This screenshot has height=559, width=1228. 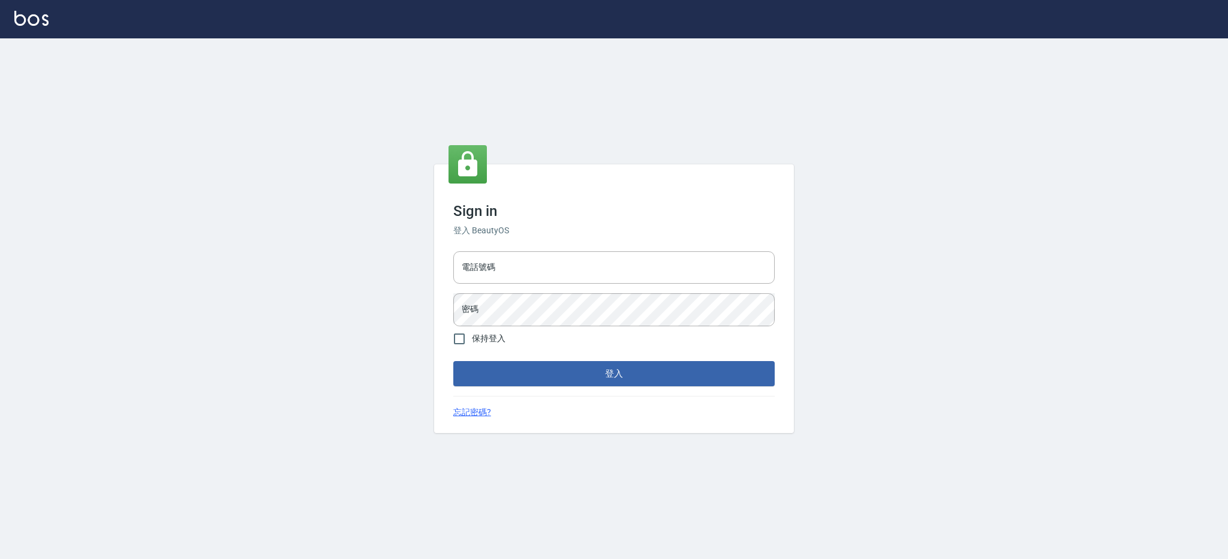 I want to click on img: Logo, so click(x=31, y=18).